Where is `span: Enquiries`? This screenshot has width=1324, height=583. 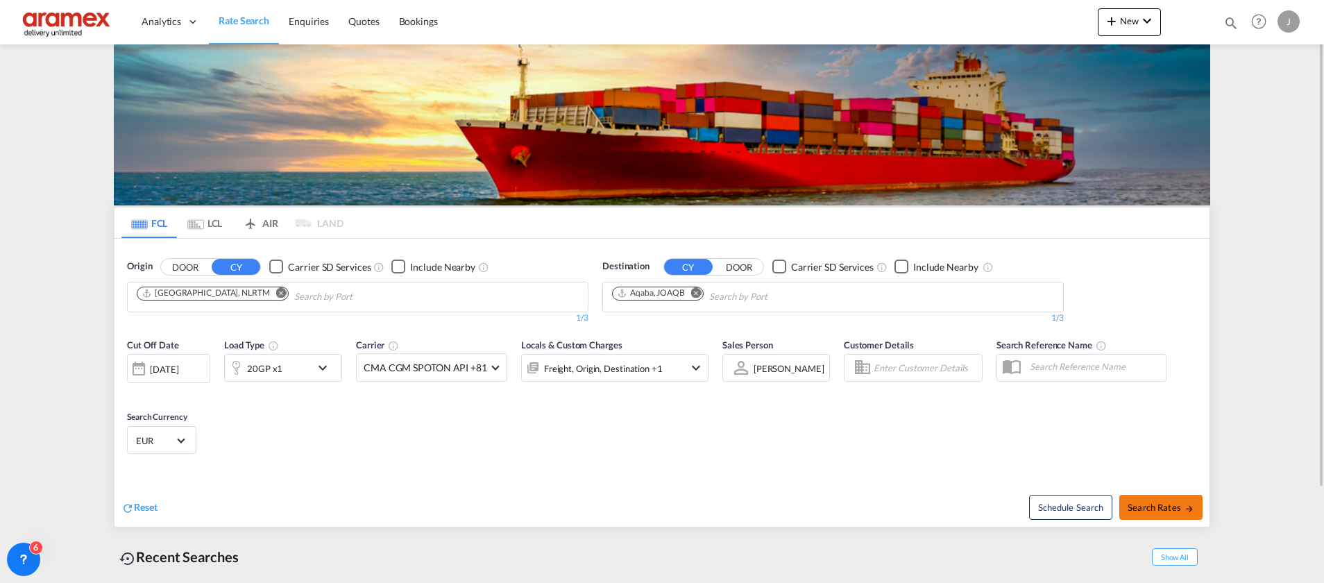 span: Enquiries is located at coordinates (309, 21).